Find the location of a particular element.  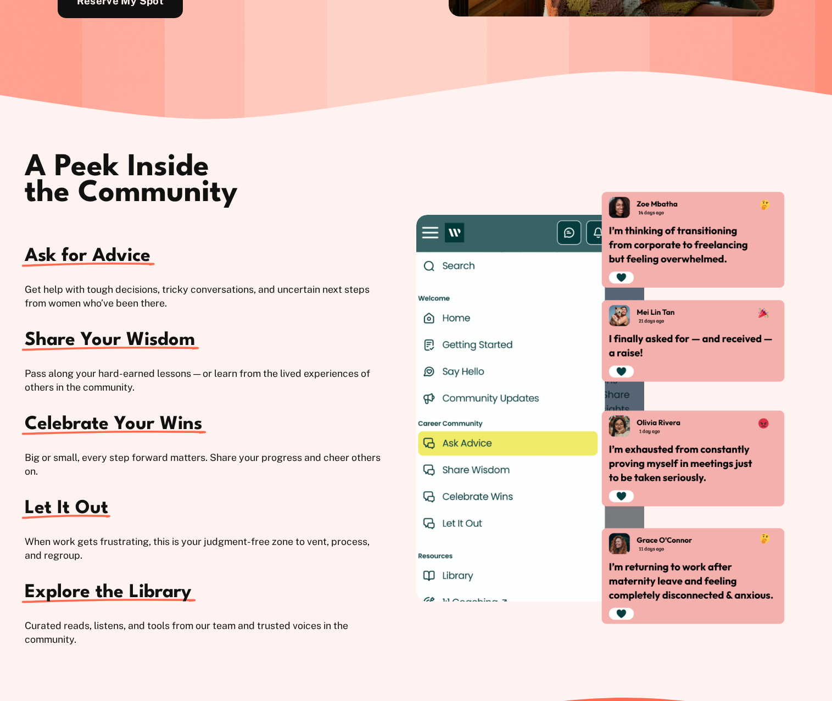

strong: Share Your Wisdom is located at coordinates (110, 340).